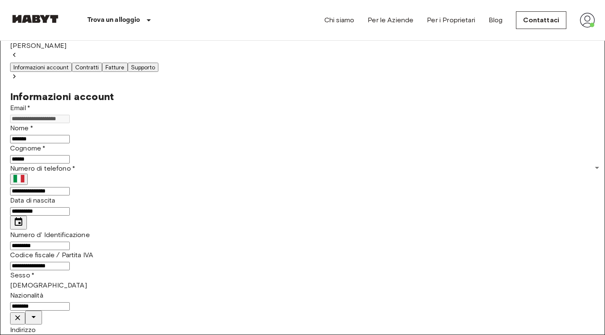 This screenshot has width=605, height=335. I want to click on button: Informazioni account, so click(41, 67).